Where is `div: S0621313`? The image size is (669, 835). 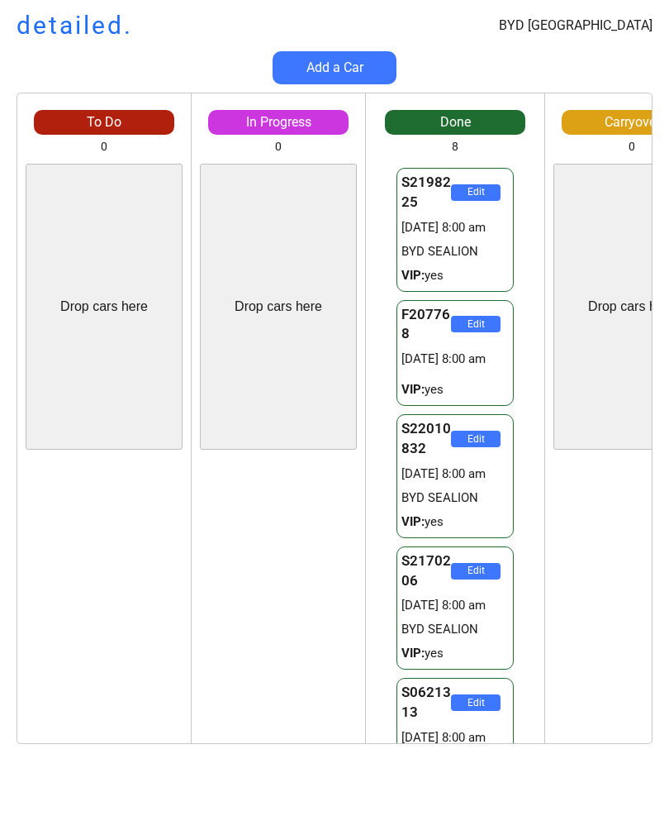
div: S0621313 is located at coordinates (426, 702).